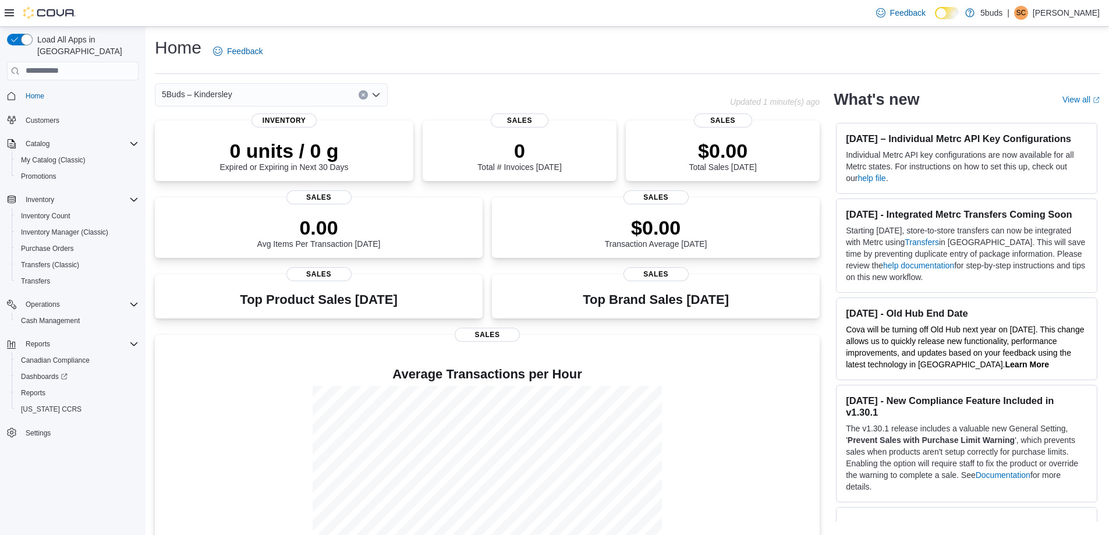 The width and height of the screenshot is (1109, 535). Describe the element at coordinates (284, 156) in the screenshot. I see `div: Expired or Expiring in Next 30 Days` at that location.